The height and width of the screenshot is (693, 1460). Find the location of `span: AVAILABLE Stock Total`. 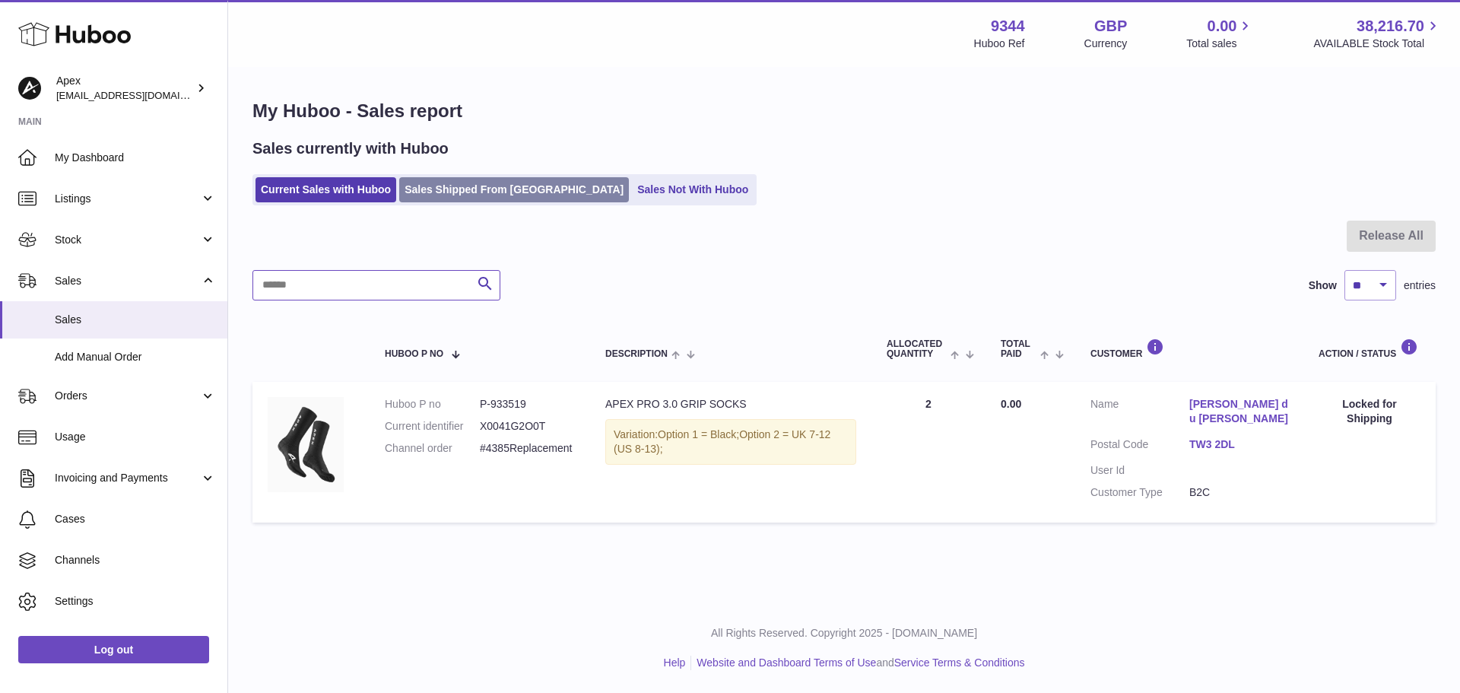

span: AVAILABLE Stock Total is located at coordinates (1377, 43).